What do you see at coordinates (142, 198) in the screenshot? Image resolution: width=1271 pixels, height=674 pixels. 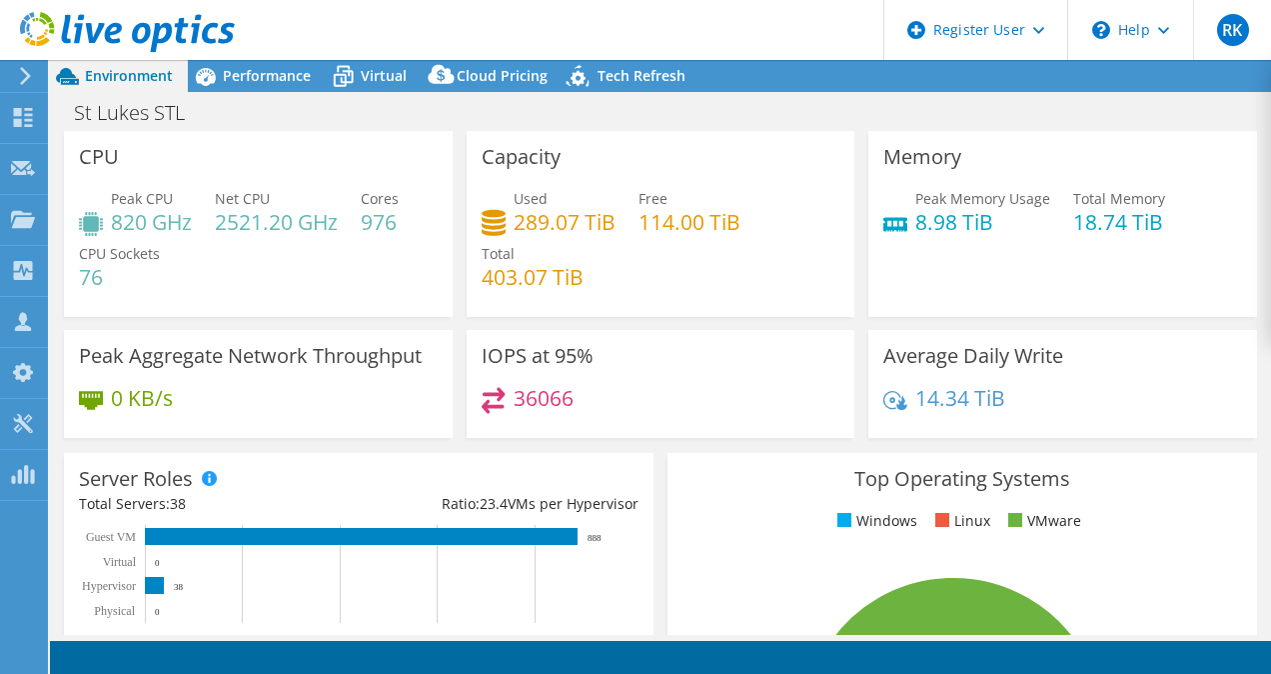 I see `span: Peak CPU` at bounding box center [142, 198].